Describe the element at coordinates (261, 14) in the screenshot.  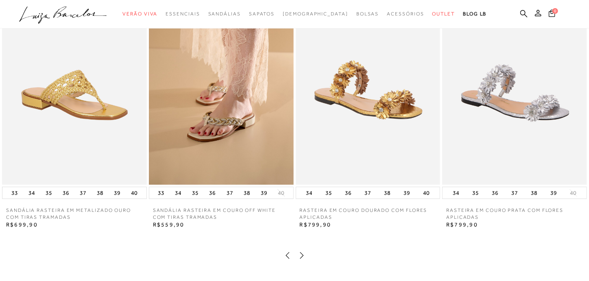
I see `span: Sapatos` at that location.